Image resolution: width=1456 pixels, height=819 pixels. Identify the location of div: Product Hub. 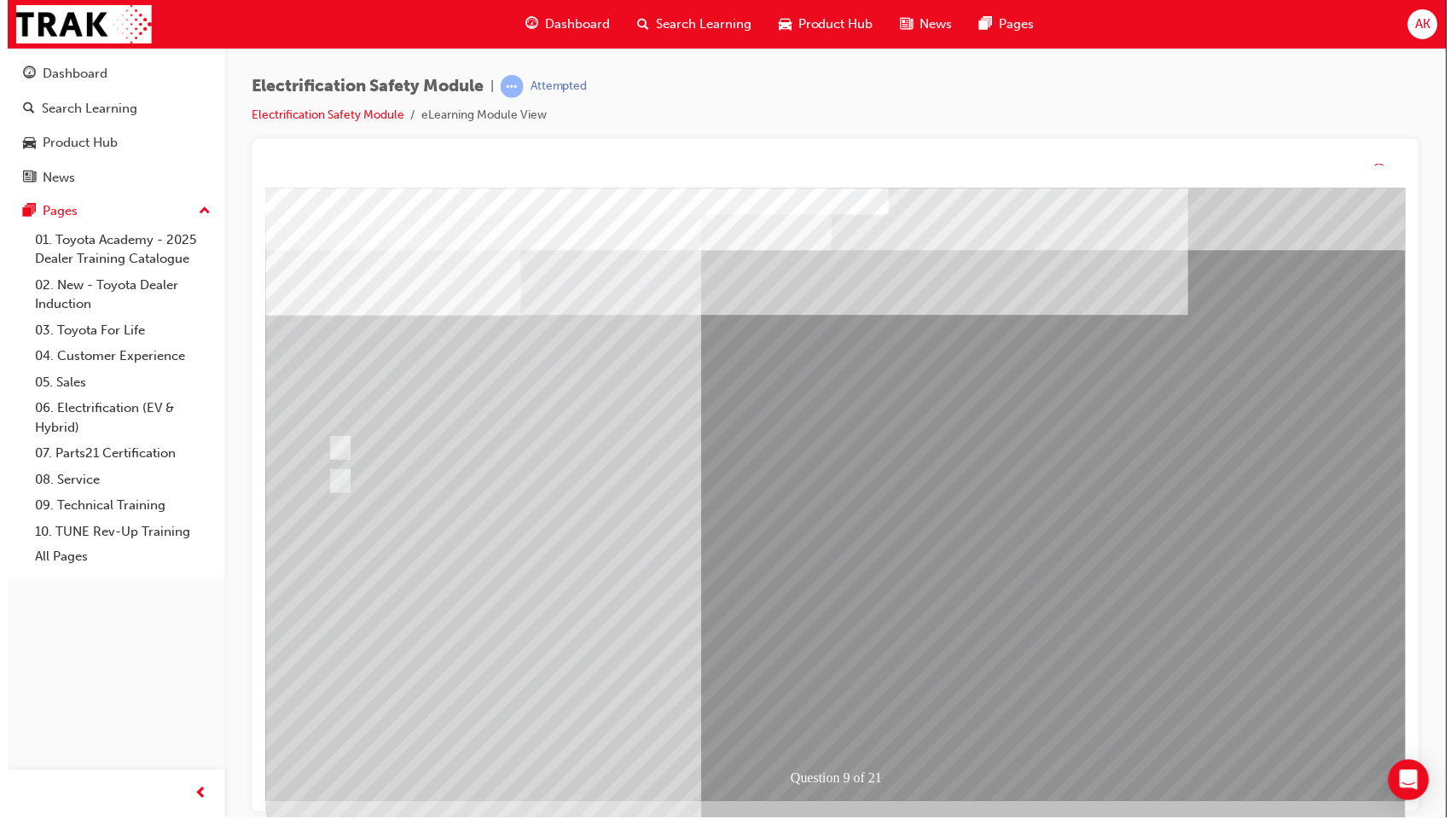
(72, 142).